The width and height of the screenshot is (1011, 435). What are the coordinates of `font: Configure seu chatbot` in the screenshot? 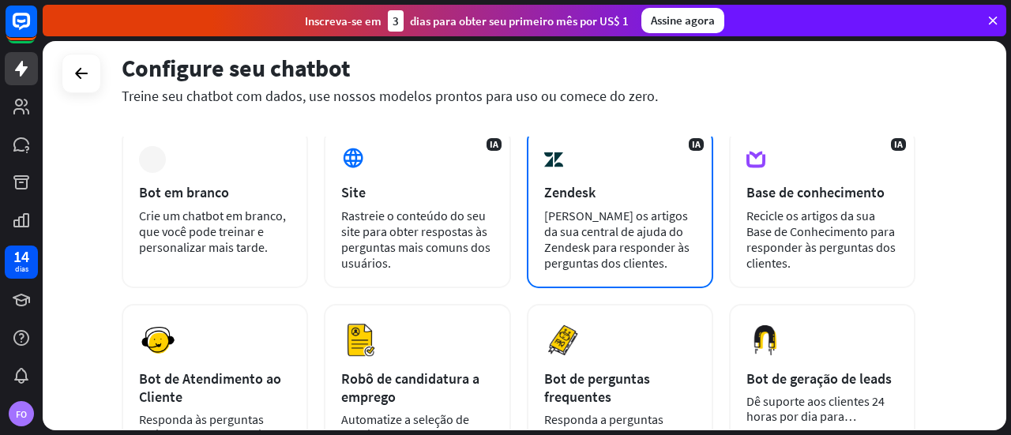 It's located at (235, 68).